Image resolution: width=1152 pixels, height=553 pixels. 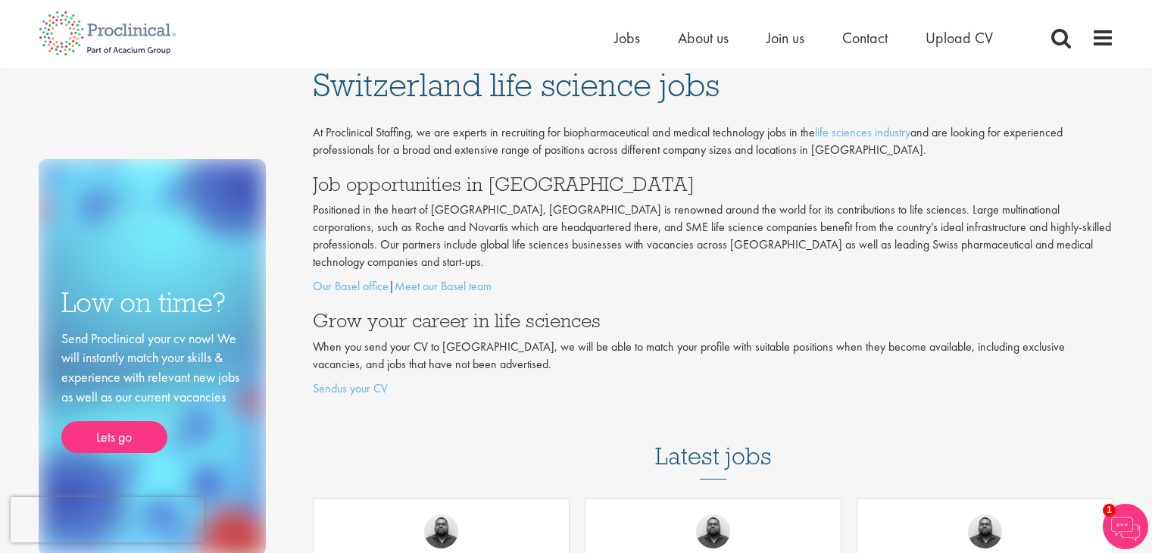 What do you see at coordinates (351, 286) in the screenshot?
I see `a: Our Basel office` at bounding box center [351, 286].